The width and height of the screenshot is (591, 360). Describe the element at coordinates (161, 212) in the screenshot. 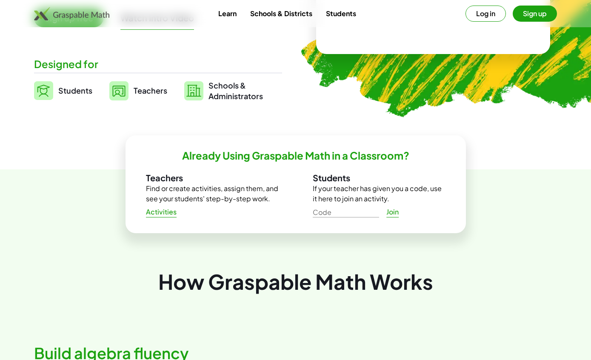

I see `span: Activities` at that location.